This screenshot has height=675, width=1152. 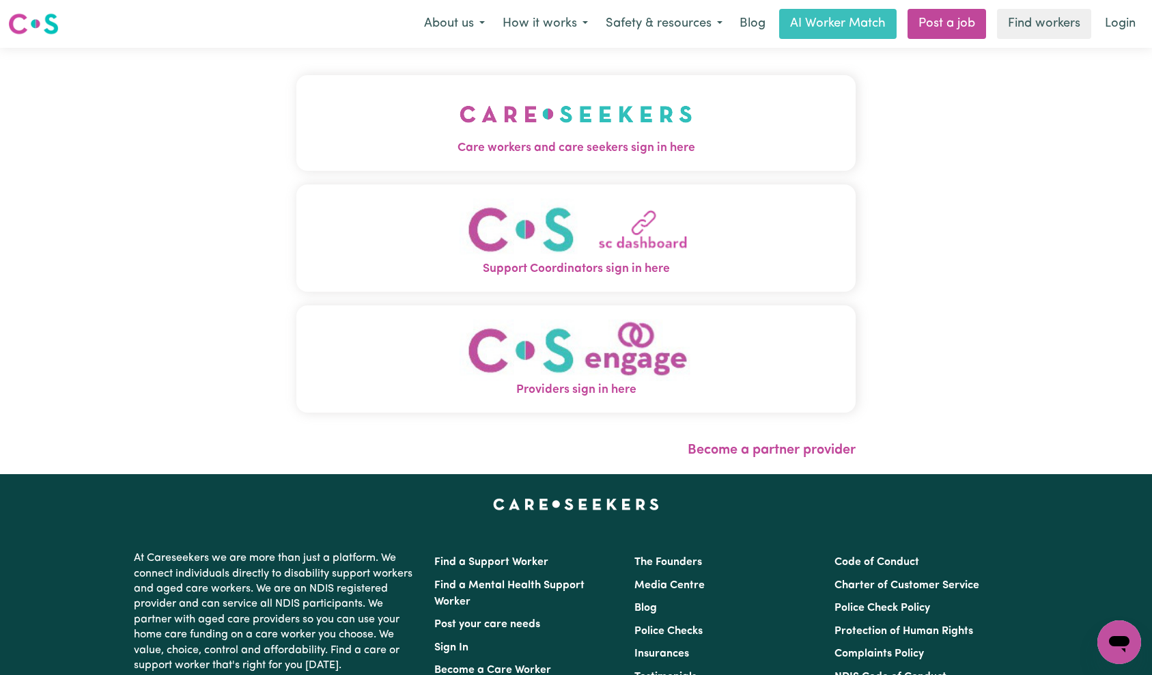 I want to click on button: Providers sign in here, so click(x=577, y=359).